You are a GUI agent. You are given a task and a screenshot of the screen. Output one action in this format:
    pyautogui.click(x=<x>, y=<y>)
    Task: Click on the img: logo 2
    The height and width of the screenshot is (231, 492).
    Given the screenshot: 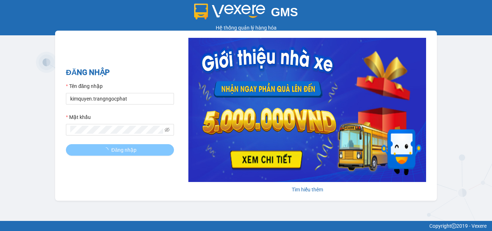 What is the action you would take?
    pyautogui.click(x=230, y=12)
    